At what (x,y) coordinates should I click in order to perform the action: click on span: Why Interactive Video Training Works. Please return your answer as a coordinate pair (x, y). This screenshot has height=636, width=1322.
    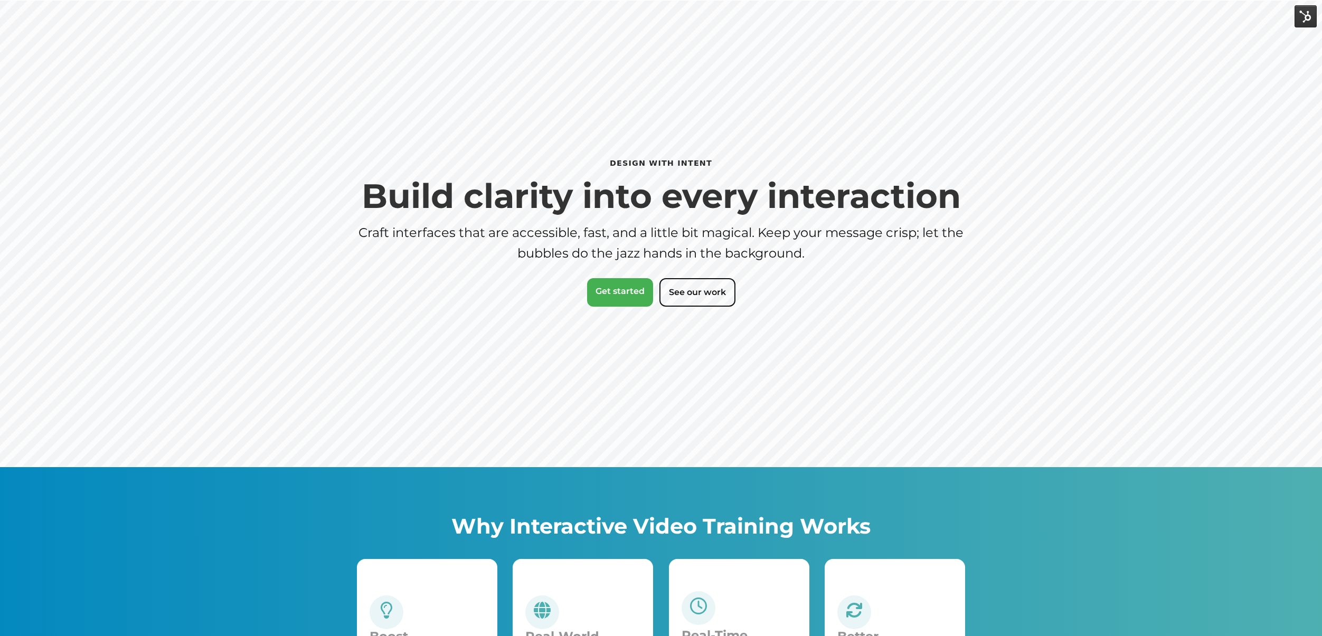
    Looking at the image, I should click on (661, 526).